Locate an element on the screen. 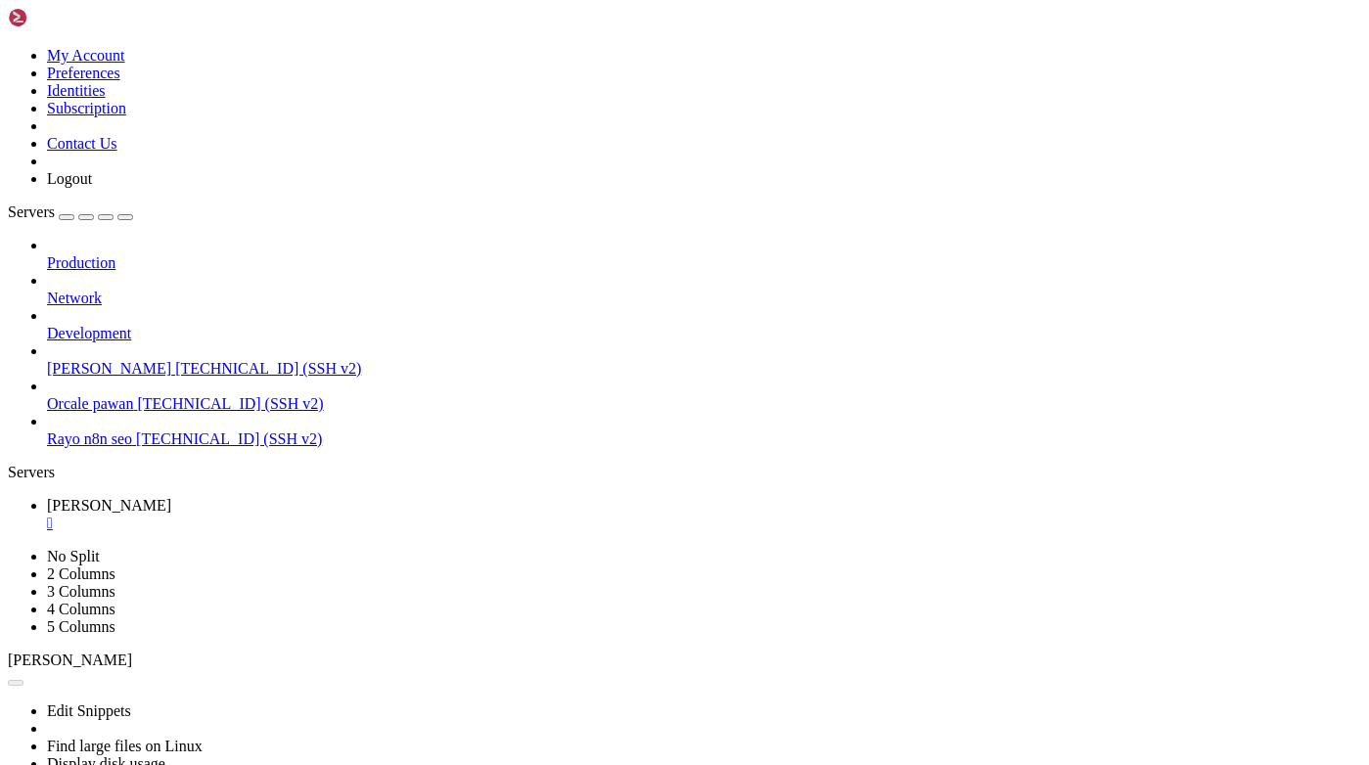 The height and width of the screenshot is (765, 1369). li: Development is located at coordinates (704, 325).